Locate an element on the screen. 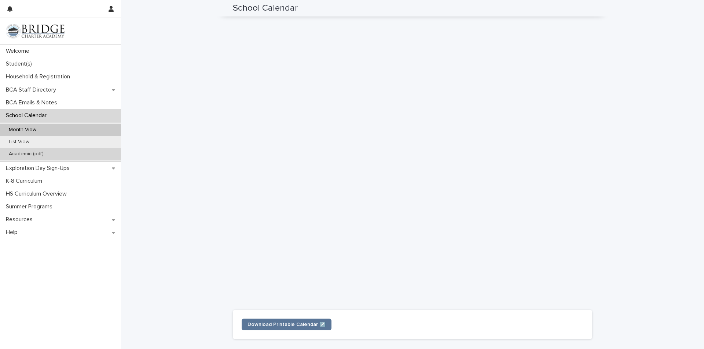 The width and height of the screenshot is (704, 349). p: Resources is located at coordinates (21, 220).